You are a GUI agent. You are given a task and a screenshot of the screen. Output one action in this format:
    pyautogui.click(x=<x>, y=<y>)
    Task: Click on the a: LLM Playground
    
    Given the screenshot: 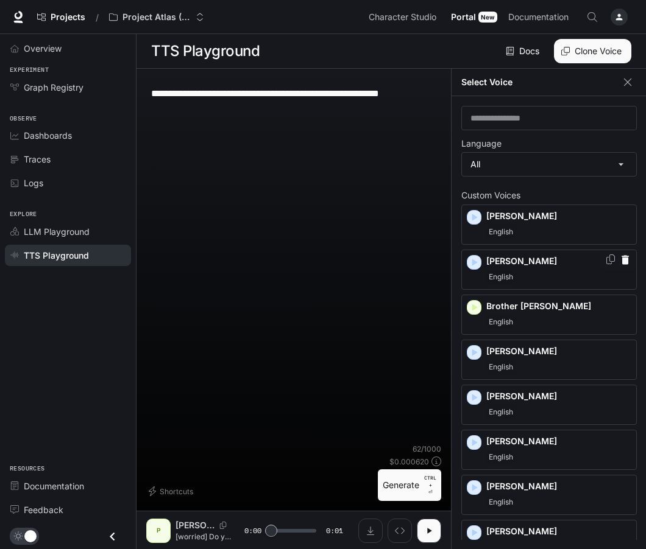 What is the action you would take?
    pyautogui.click(x=68, y=231)
    